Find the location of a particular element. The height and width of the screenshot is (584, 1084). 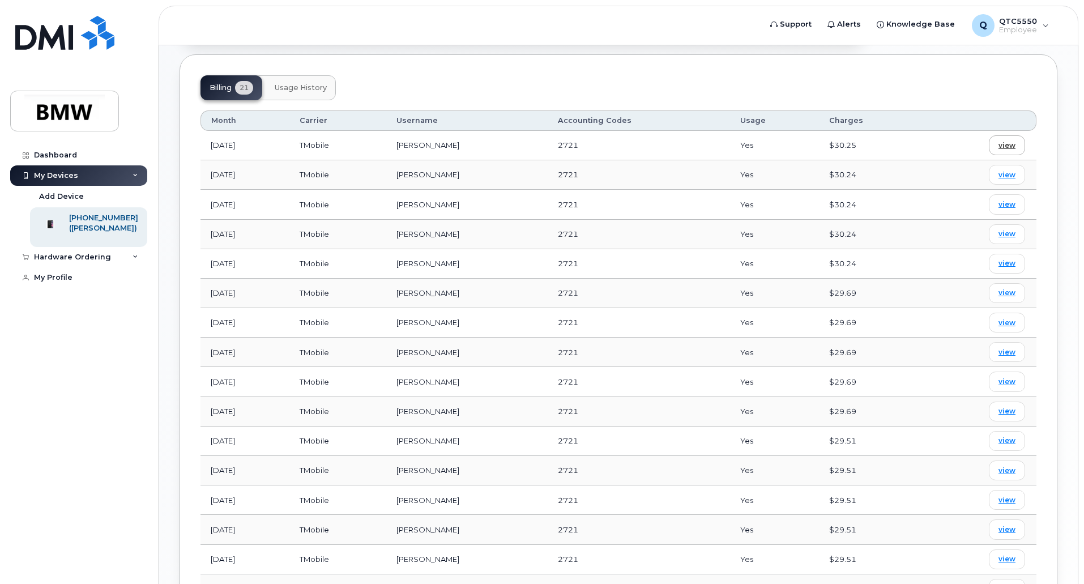

div: $30.25 is located at coordinates (872, 145).